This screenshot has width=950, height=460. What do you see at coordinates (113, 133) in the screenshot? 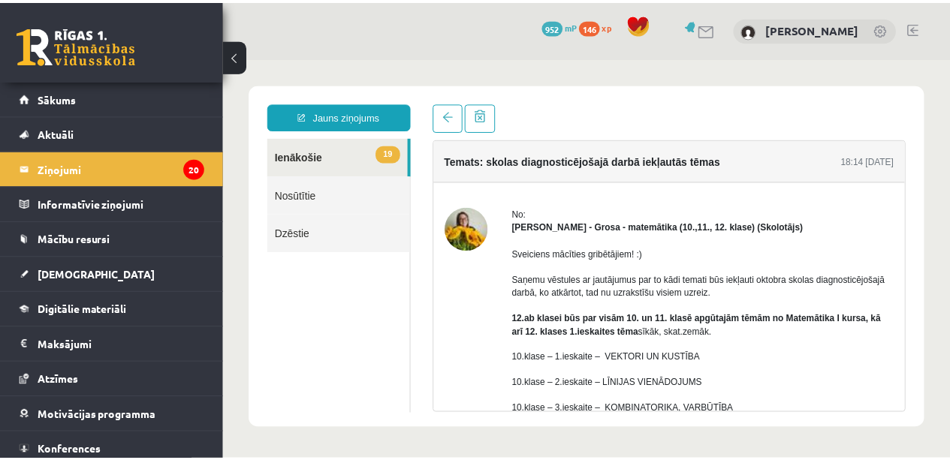
I see `a: Aktuāli` at bounding box center [113, 133].